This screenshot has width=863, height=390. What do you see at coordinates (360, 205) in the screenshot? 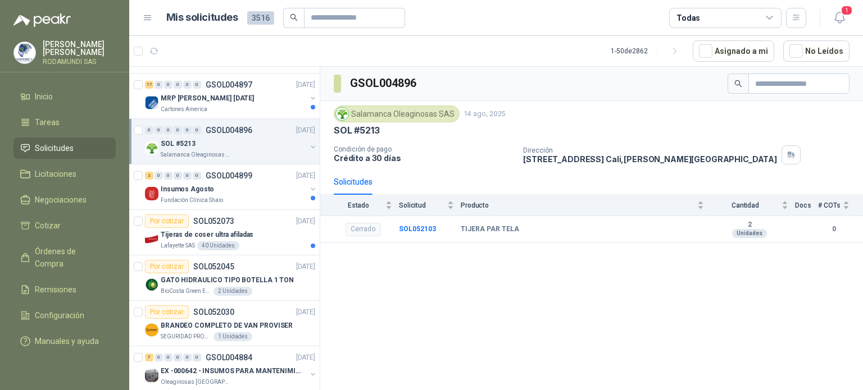
I see `th: Estado` at bounding box center [360, 205].